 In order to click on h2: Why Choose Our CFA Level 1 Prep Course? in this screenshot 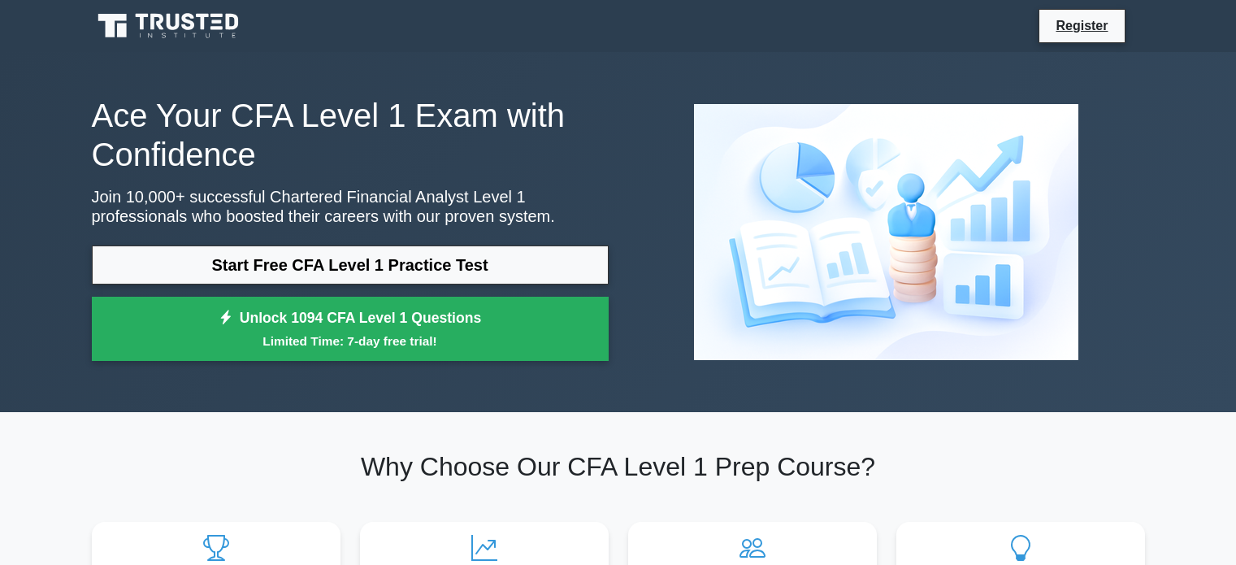, I will do `click(619, 467)`.